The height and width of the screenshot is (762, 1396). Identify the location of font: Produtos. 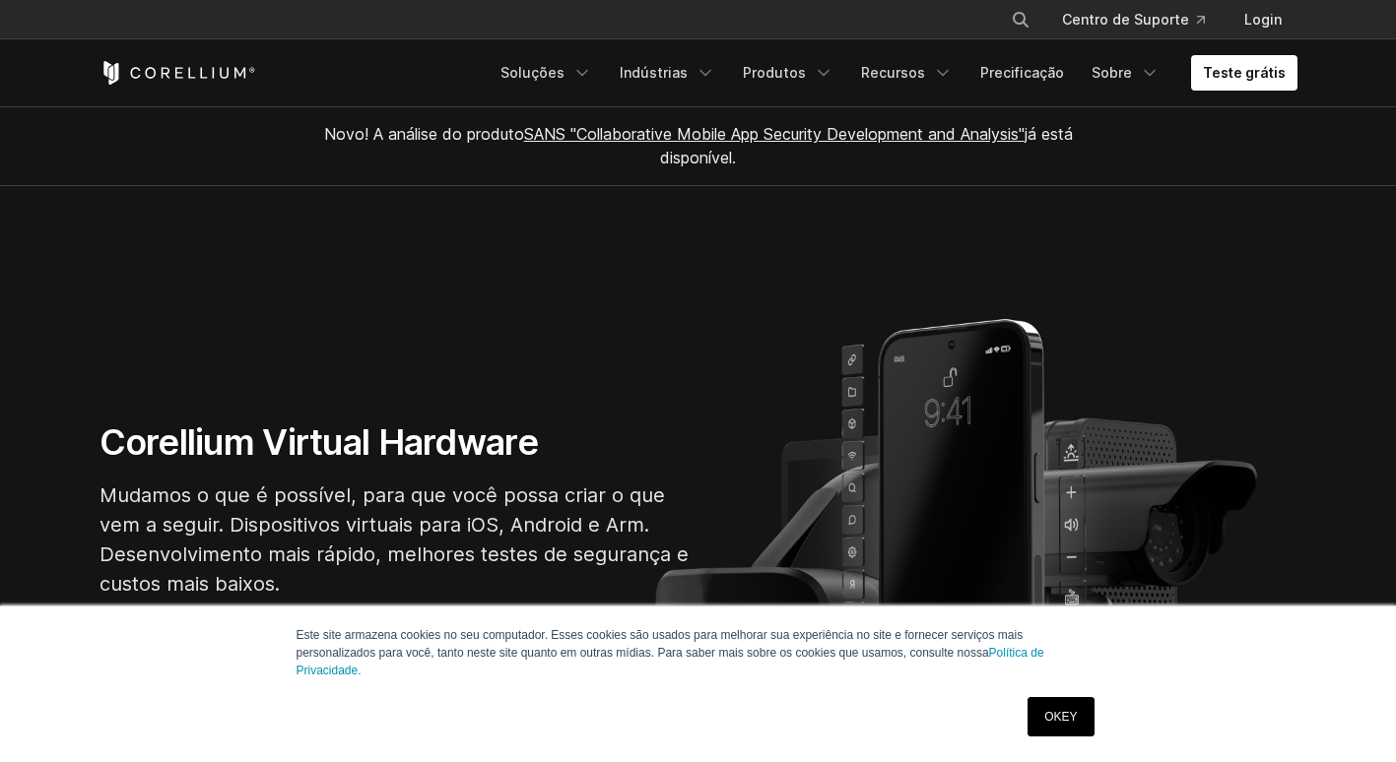
(774, 73).